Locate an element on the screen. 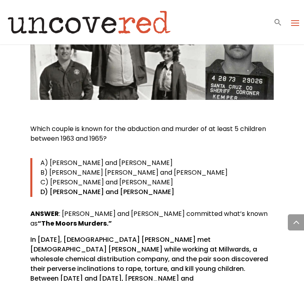 The height and width of the screenshot is (281, 304). strong: “The Moors Murders.” is located at coordinates (75, 223).